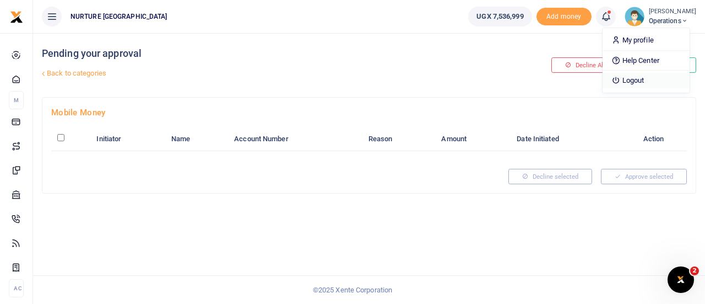 The image size is (705, 304). I want to click on a: UGX 7,536,999, so click(500, 17).